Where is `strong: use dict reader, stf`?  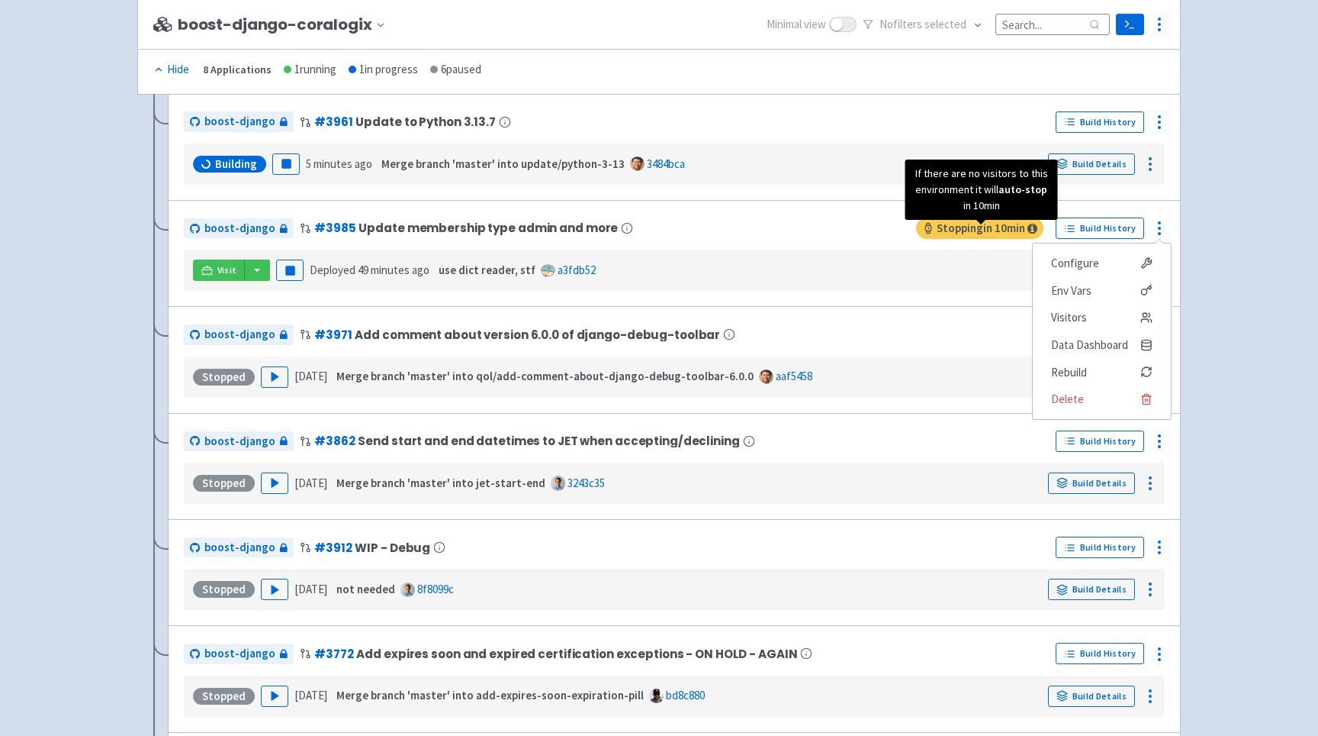
strong: use dict reader, stf is located at coordinates (487, 269).